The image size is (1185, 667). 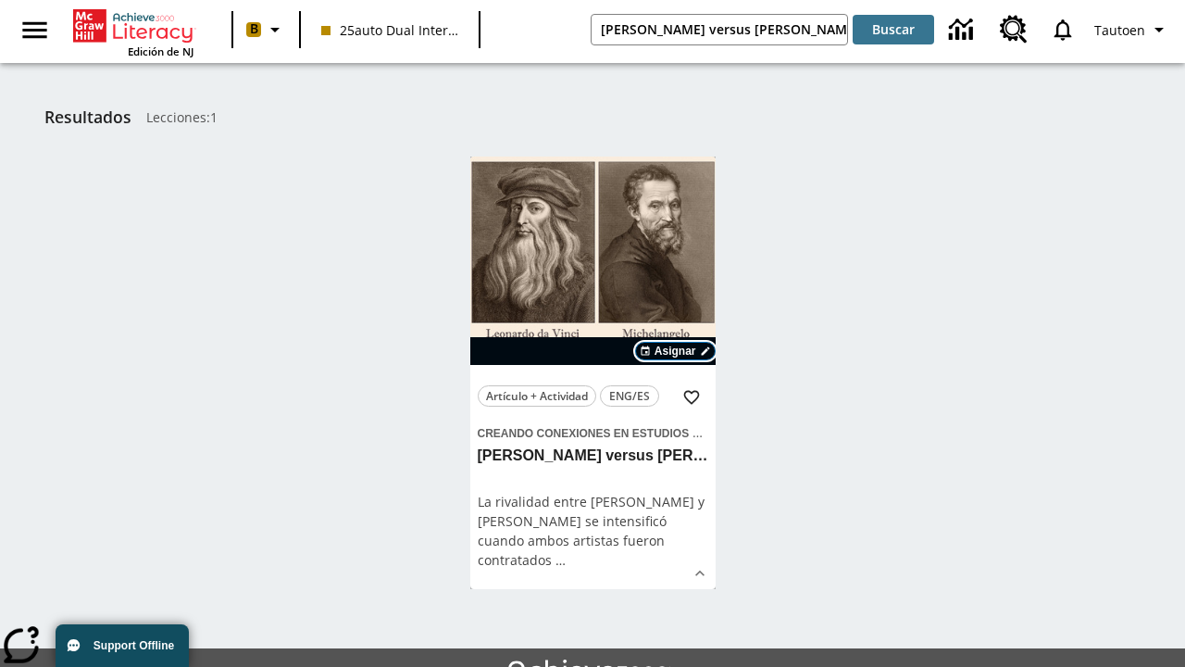 I want to click on span: Tautoen, so click(x=1119, y=30).